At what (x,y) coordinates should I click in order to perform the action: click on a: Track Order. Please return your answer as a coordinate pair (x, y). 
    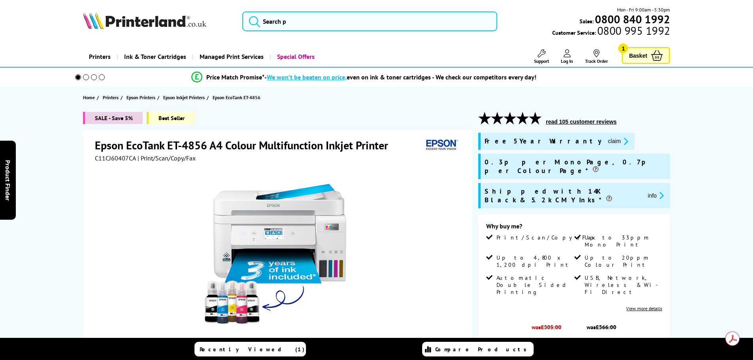
    Looking at the image, I should click on (597, 57).